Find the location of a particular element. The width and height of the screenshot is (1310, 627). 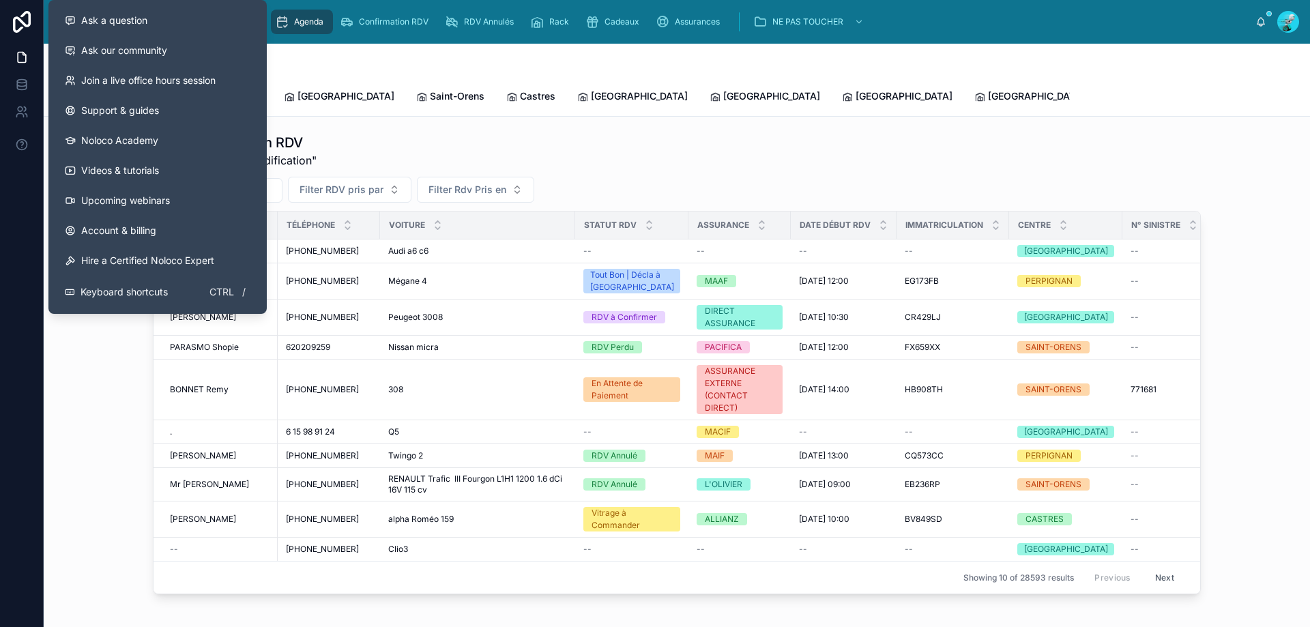

a: EB236RP is located at coordinates (952, 484).